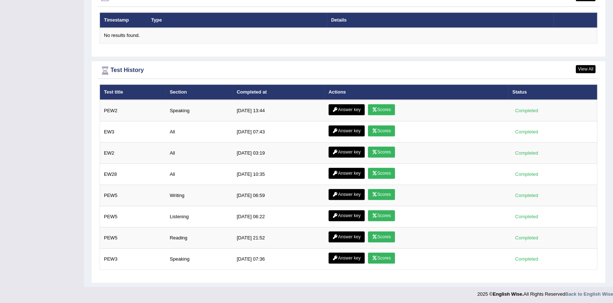 The image size is (613, 303). What do you see at coordinates (199, 238) in the screenshot?
I see `td: Reading` at bounding box center [199, 238].